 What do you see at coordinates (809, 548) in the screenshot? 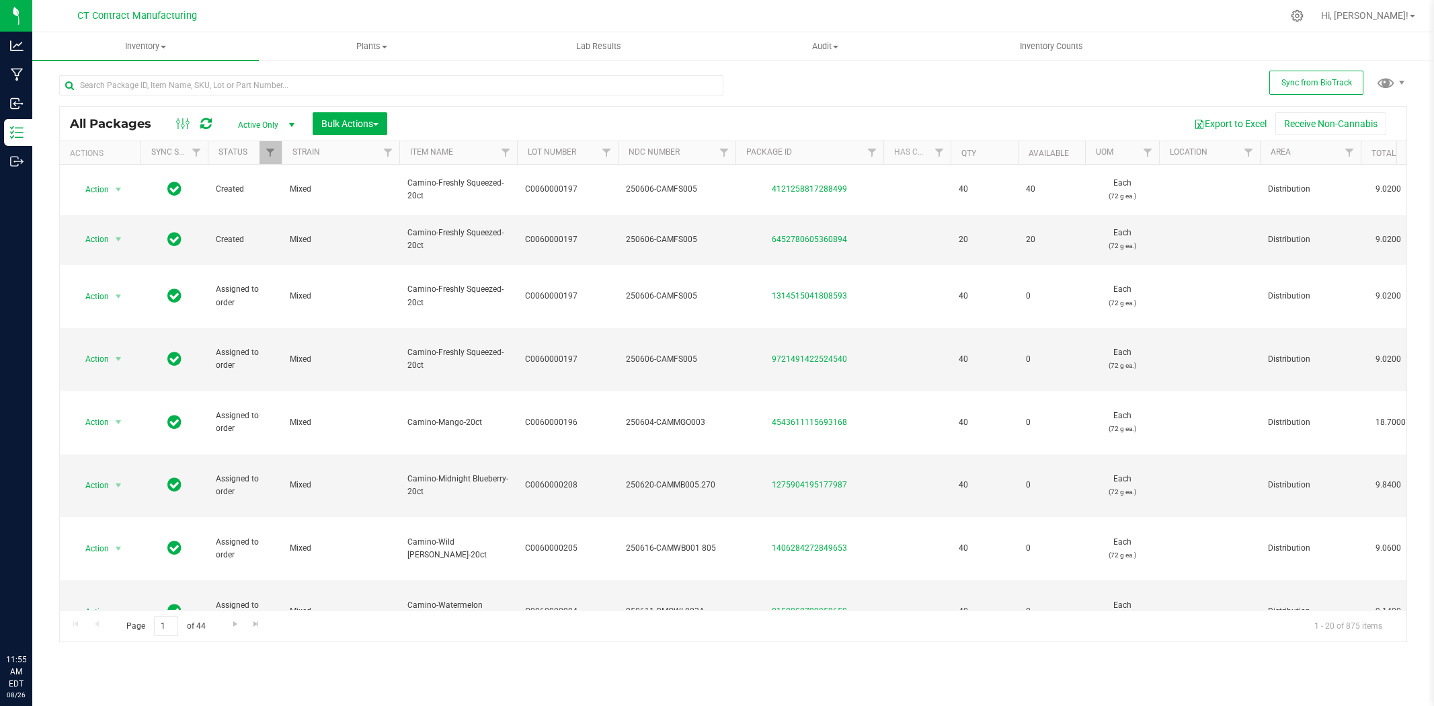
I see `a: 1406284272849653` at bounding box center [809, 548].